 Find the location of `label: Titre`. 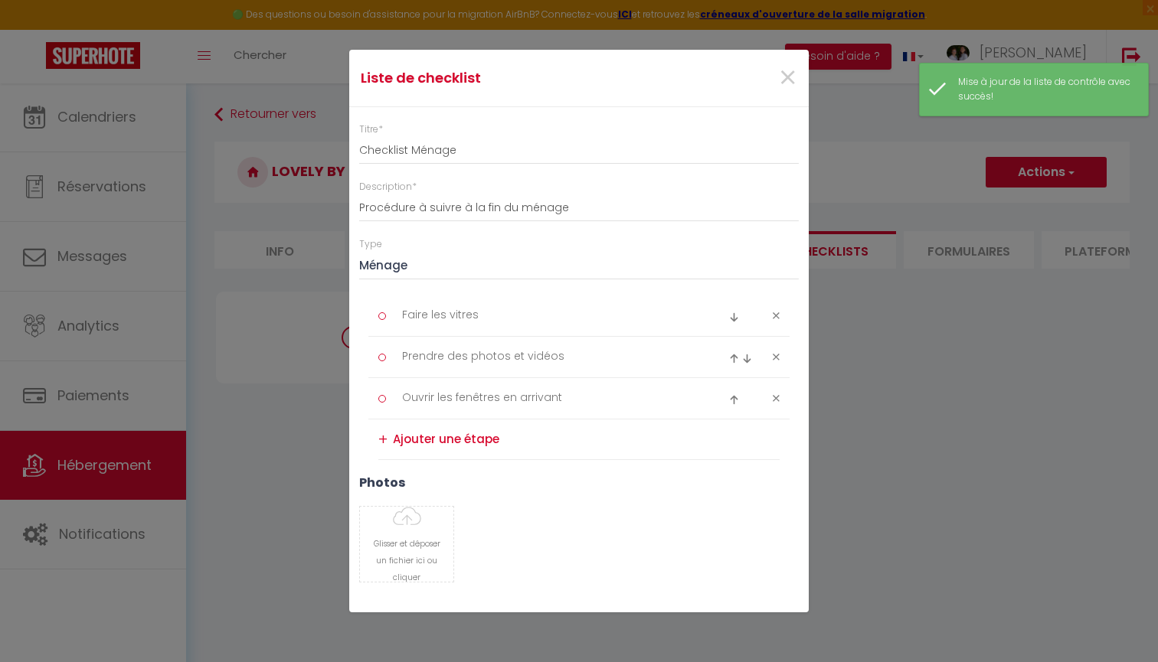

label: Titre is located at coordinates (371, 129).